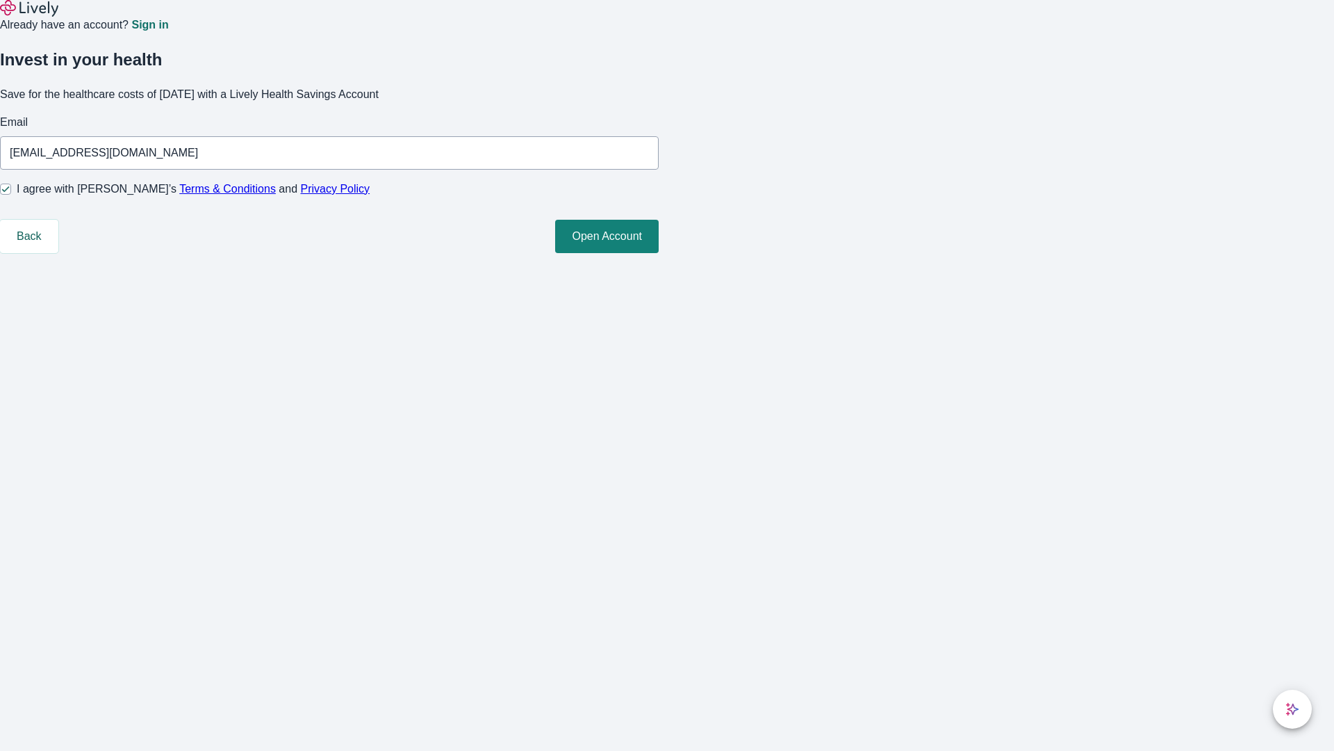 This screenshot has height=751, width=1334. I want to click on a: Privacy Policy, so click(336, 188).